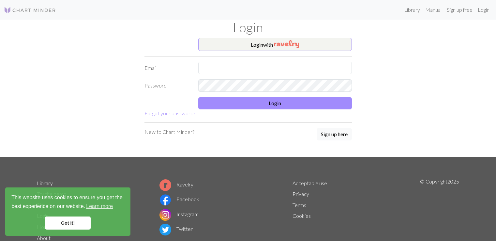  I want to click on img: Twitter logo, so click(165, 229).